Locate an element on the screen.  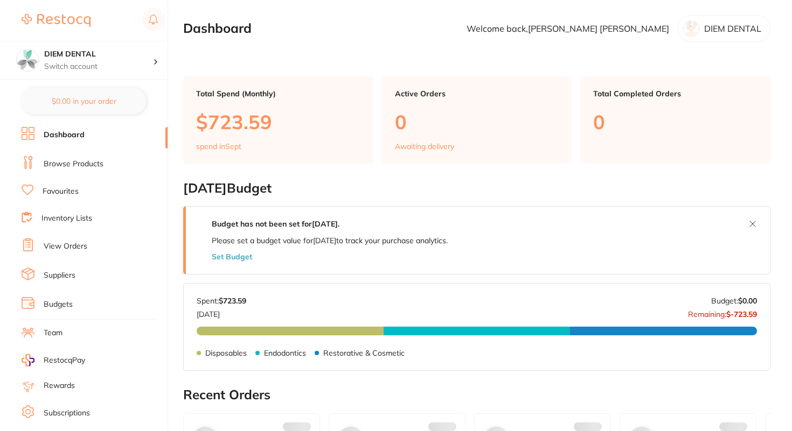
h2: Dashboard is located at coordinates (217, 29).